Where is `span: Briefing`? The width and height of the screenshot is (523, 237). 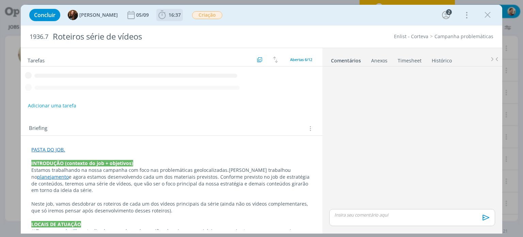 span: Briefing is located at coordinates (38, 128).